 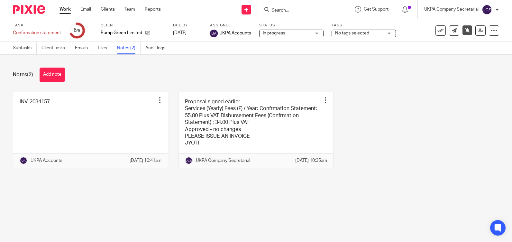 I want to click on p: Pump Green Limited, so click(x=121, y=33).